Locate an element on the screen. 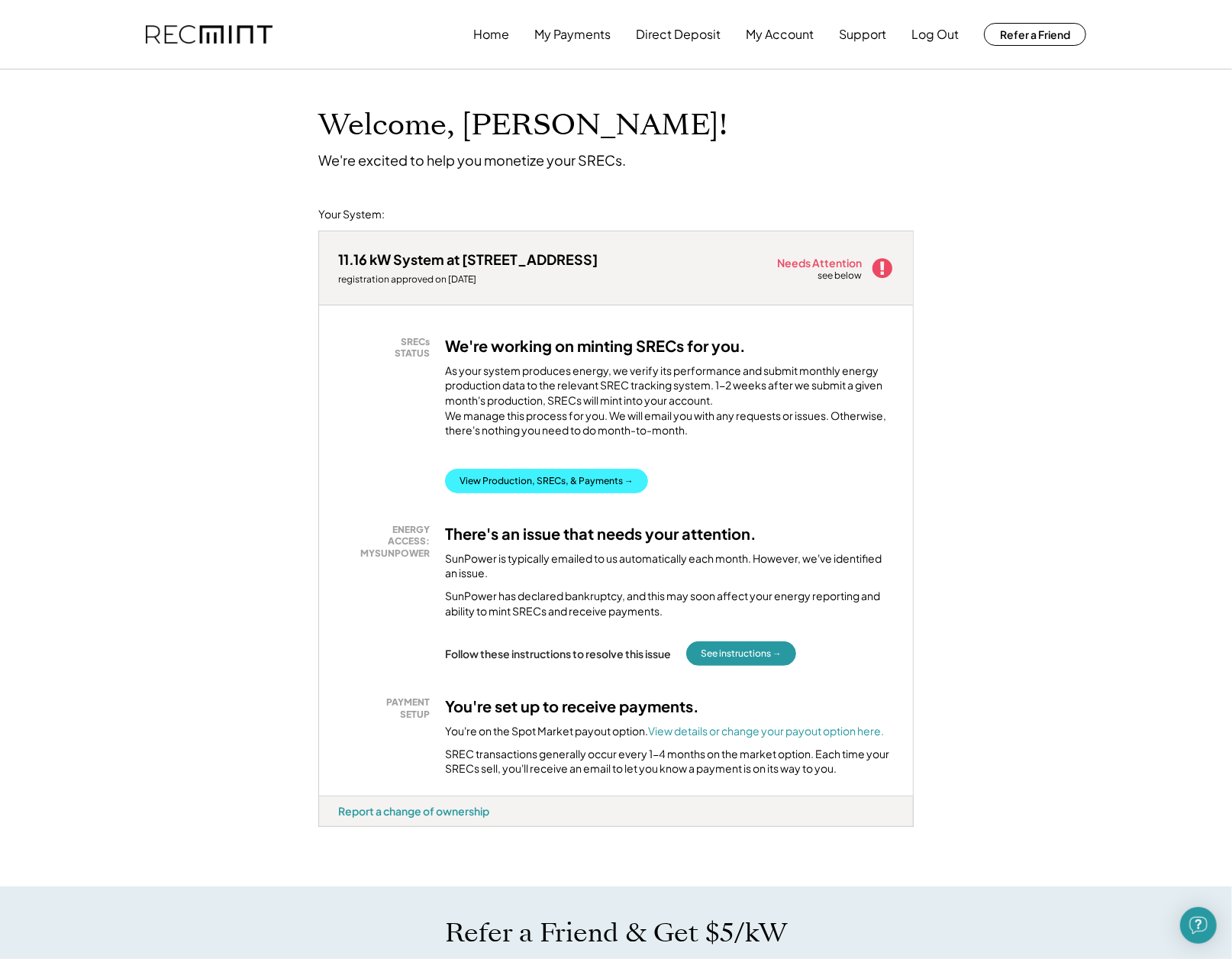  button: My Account is located at coordinates (780, 34).